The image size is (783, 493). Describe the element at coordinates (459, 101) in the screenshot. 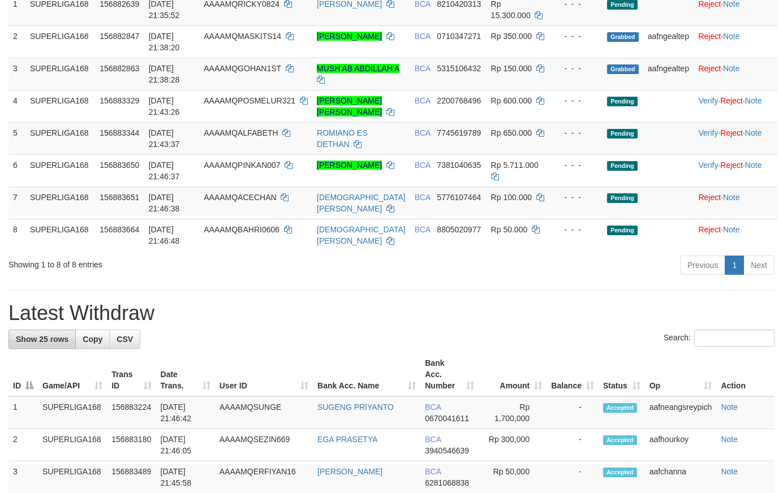

I see `span: Copy 2200768496 to clipboard` at that location.